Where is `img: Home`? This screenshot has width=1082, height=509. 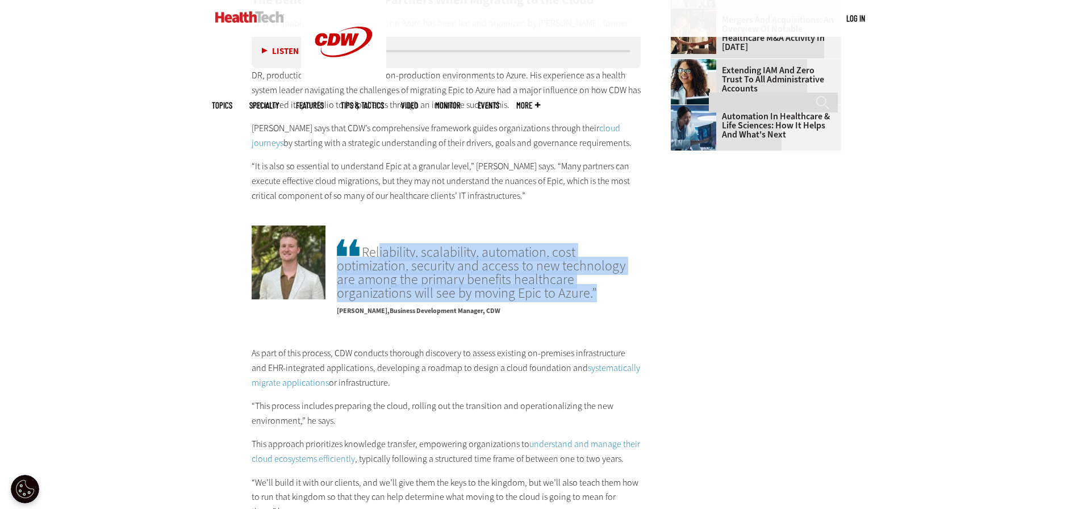
img: Home is located at coordinates (249, 17).